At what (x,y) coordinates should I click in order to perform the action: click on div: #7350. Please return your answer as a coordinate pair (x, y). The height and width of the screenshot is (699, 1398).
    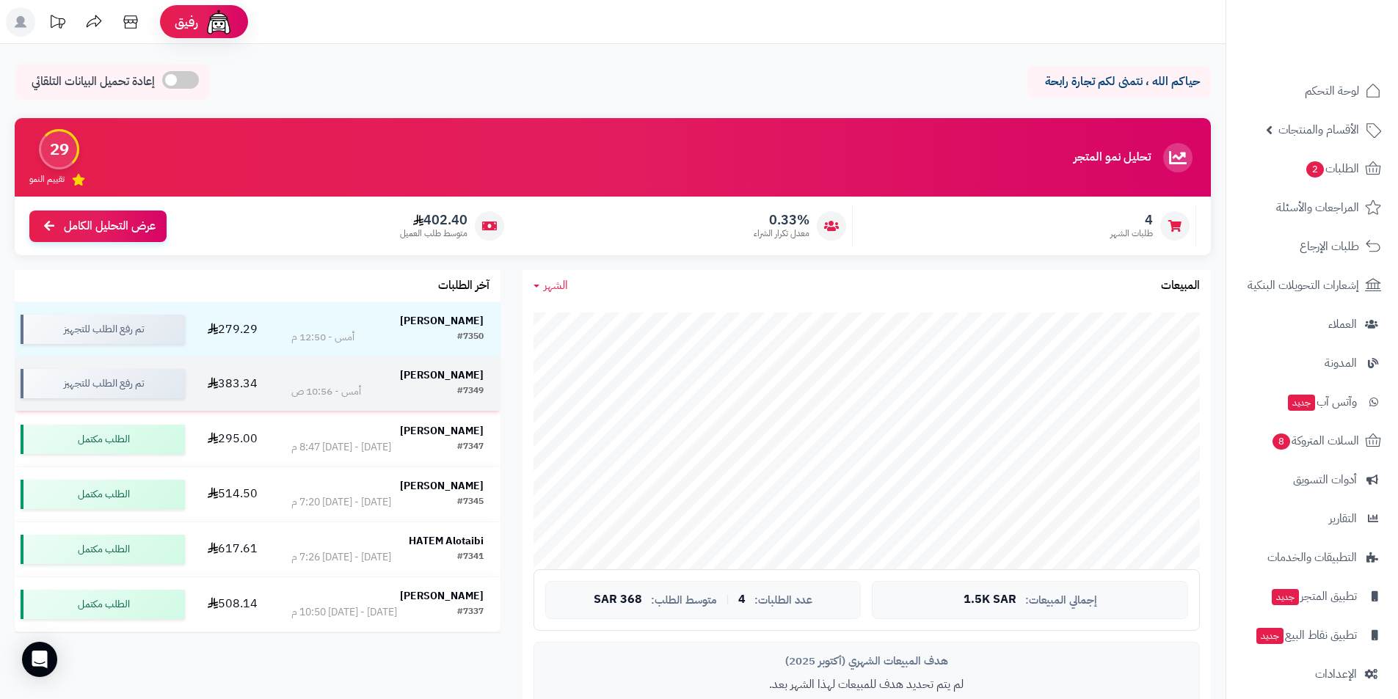
    Looking at the image, I should click on (470, 337).